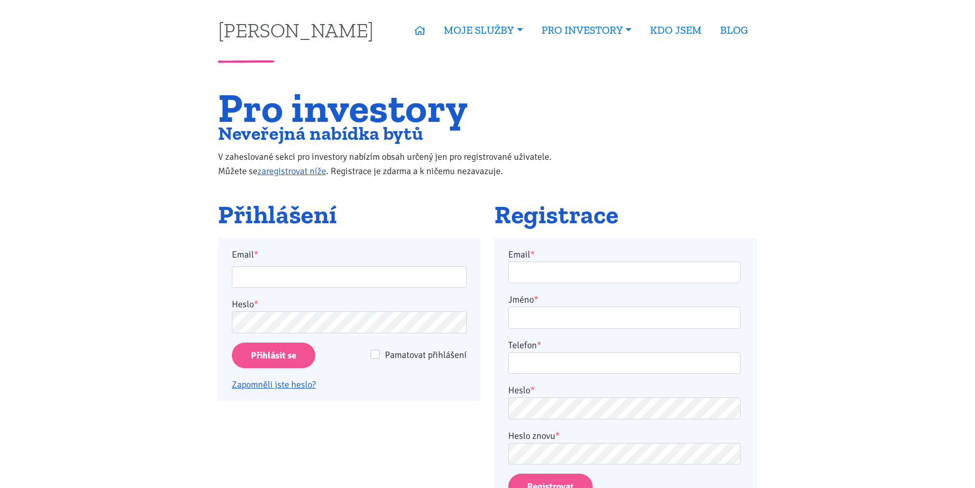  What do you see at coordinates (273, 355) in the screenshot?
I see `input: Přihlásit se` at bounding box center [273, 355].